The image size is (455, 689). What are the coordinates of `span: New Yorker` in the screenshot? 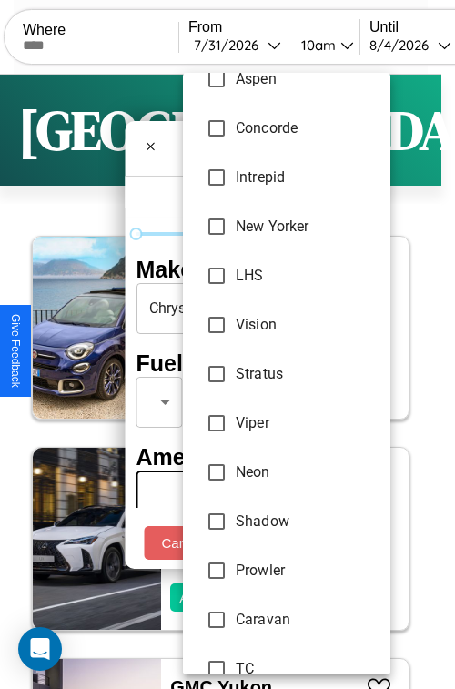 It's located at (306, 227).